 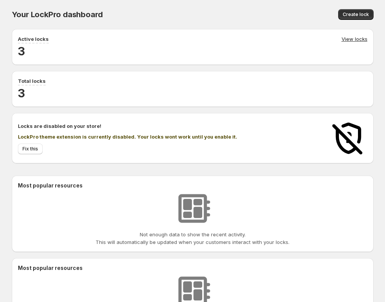 I want to click on span: Fix this, so click(x=30, y=149).